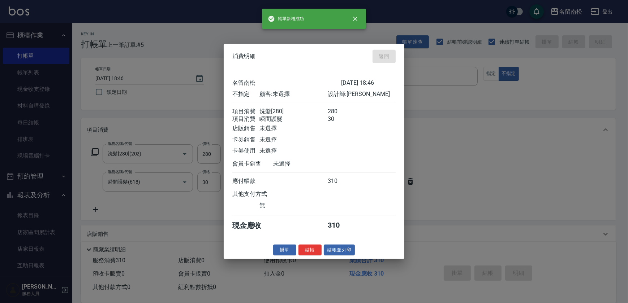 This screenshot has height=303, width=628. Describe the element at coordinates (293, 94) in the screenshot. I see `div: 顧客: 未選擇` at that location.